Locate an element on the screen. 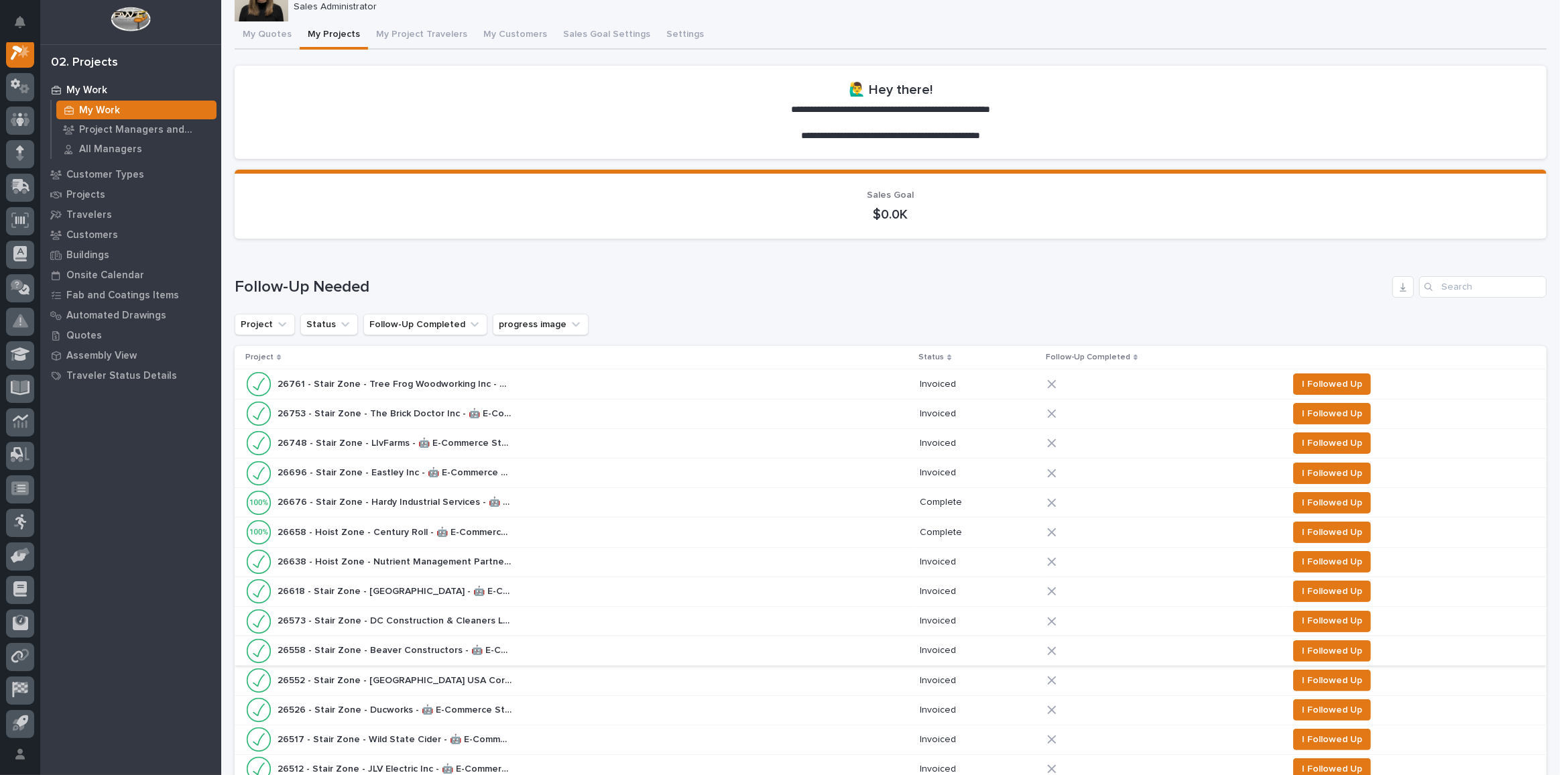 The image size is (1560, 775). tr: 26638 - Hoist Zone - Nutrient Management Partners - 🤖 E-Commerce Custom Crane(s)26638 - Hoist Zon... is located at coordinates (890, 562).